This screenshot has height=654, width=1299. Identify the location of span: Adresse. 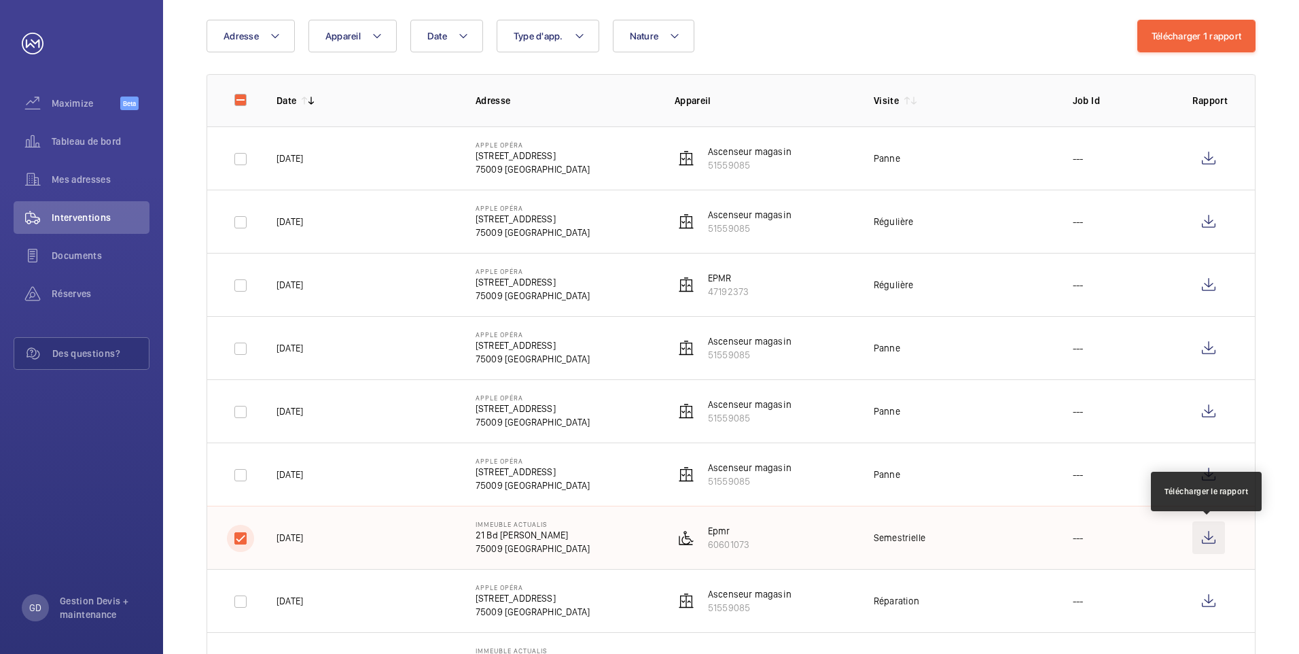
(241, 36).